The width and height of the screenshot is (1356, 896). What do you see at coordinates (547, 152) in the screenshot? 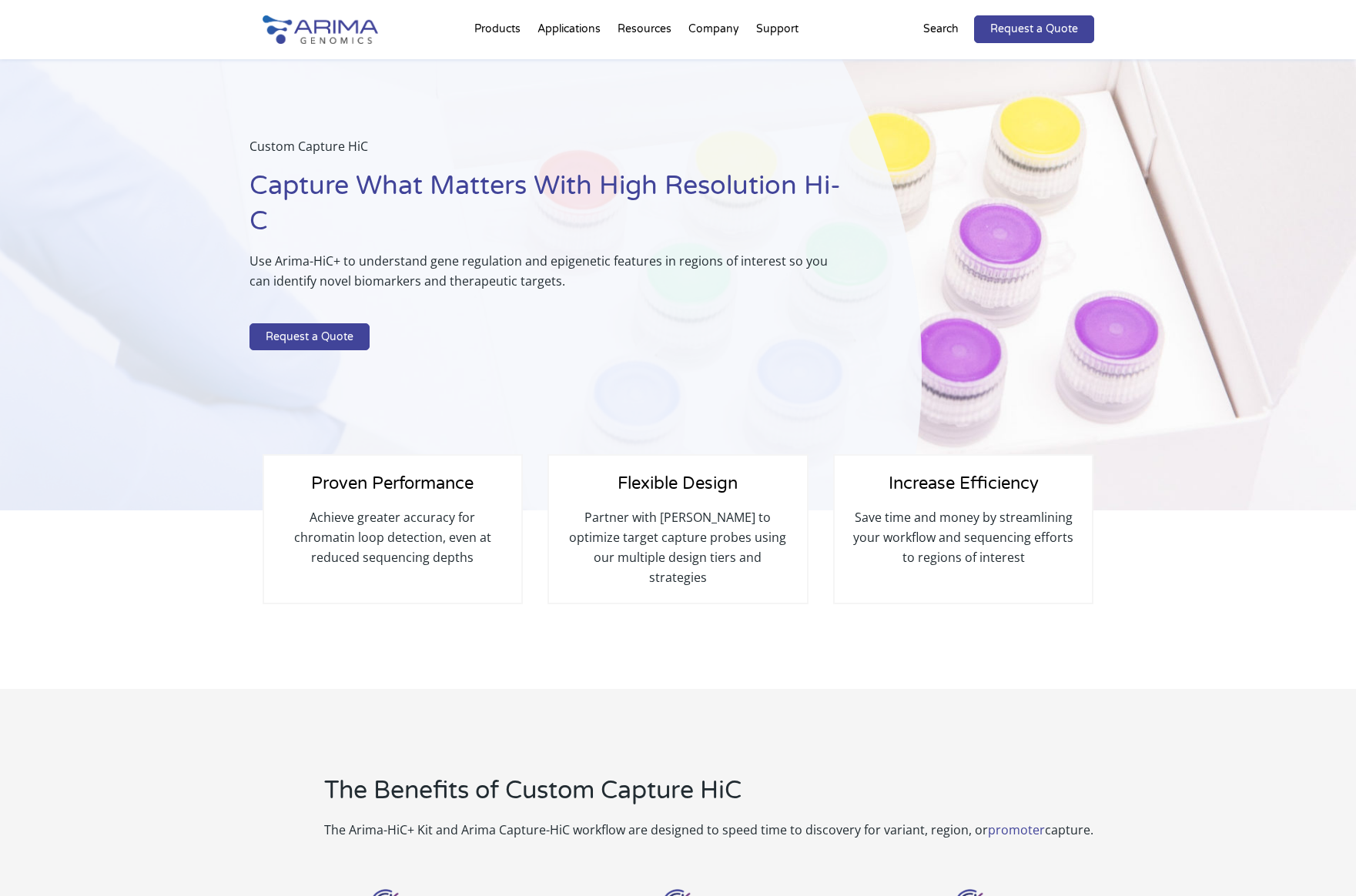
I see `p: Custom Capture HiC` at bounding box center [547, 152].